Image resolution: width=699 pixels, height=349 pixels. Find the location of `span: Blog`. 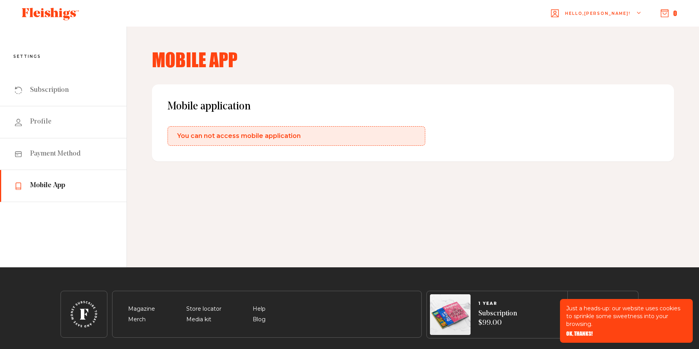

span: Blog is located at coordinates (259, 319).